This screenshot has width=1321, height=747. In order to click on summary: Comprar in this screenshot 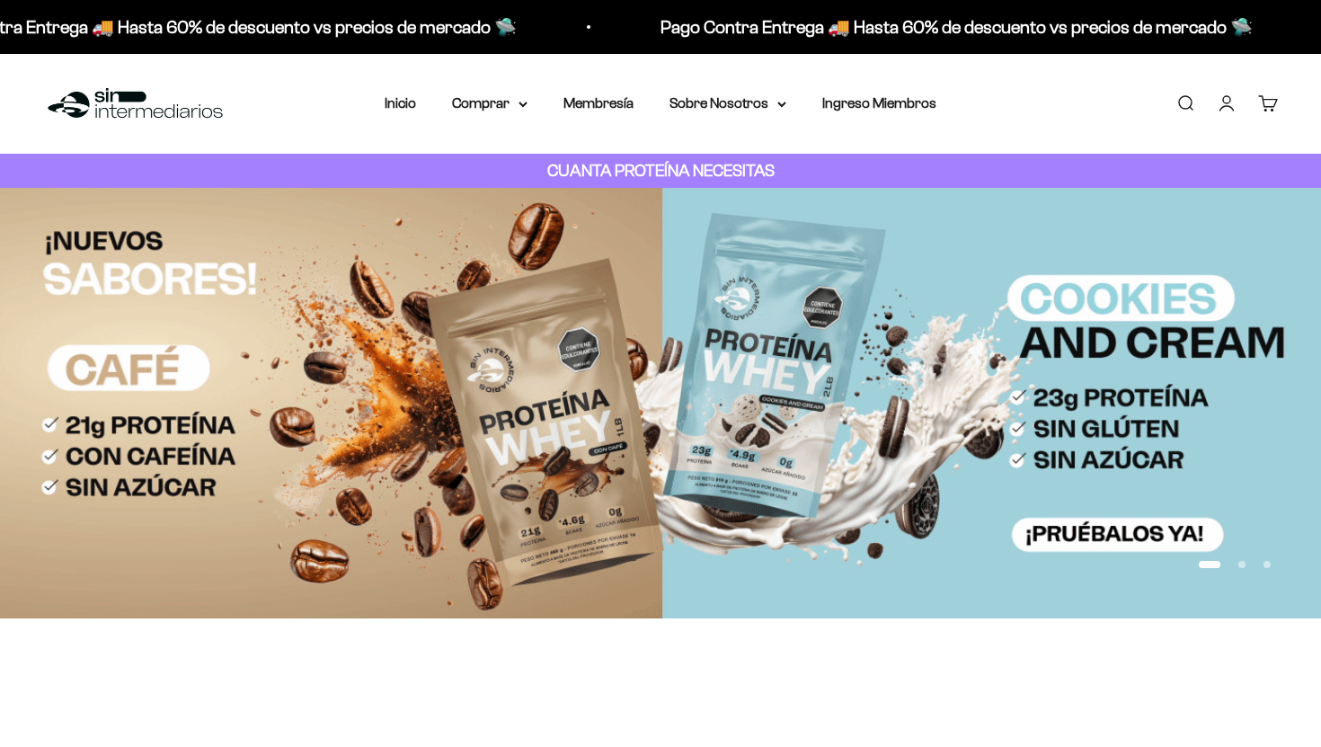, I will do `click(490, 103)`.